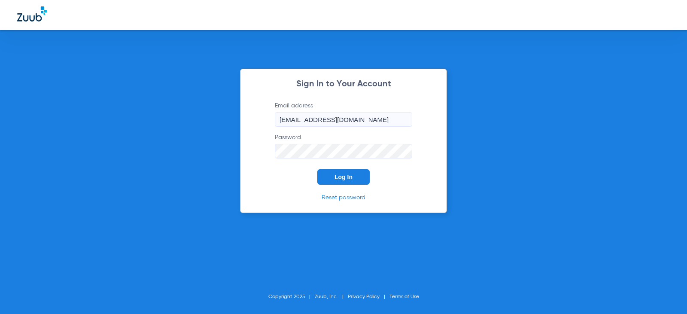 Image resolution: width=687 pixels, height=314 pixels. What do you see at coordinates (331, 297) in the screenshot?
I see `li: Zuub, Inc.` at bounding box center [331, 297].